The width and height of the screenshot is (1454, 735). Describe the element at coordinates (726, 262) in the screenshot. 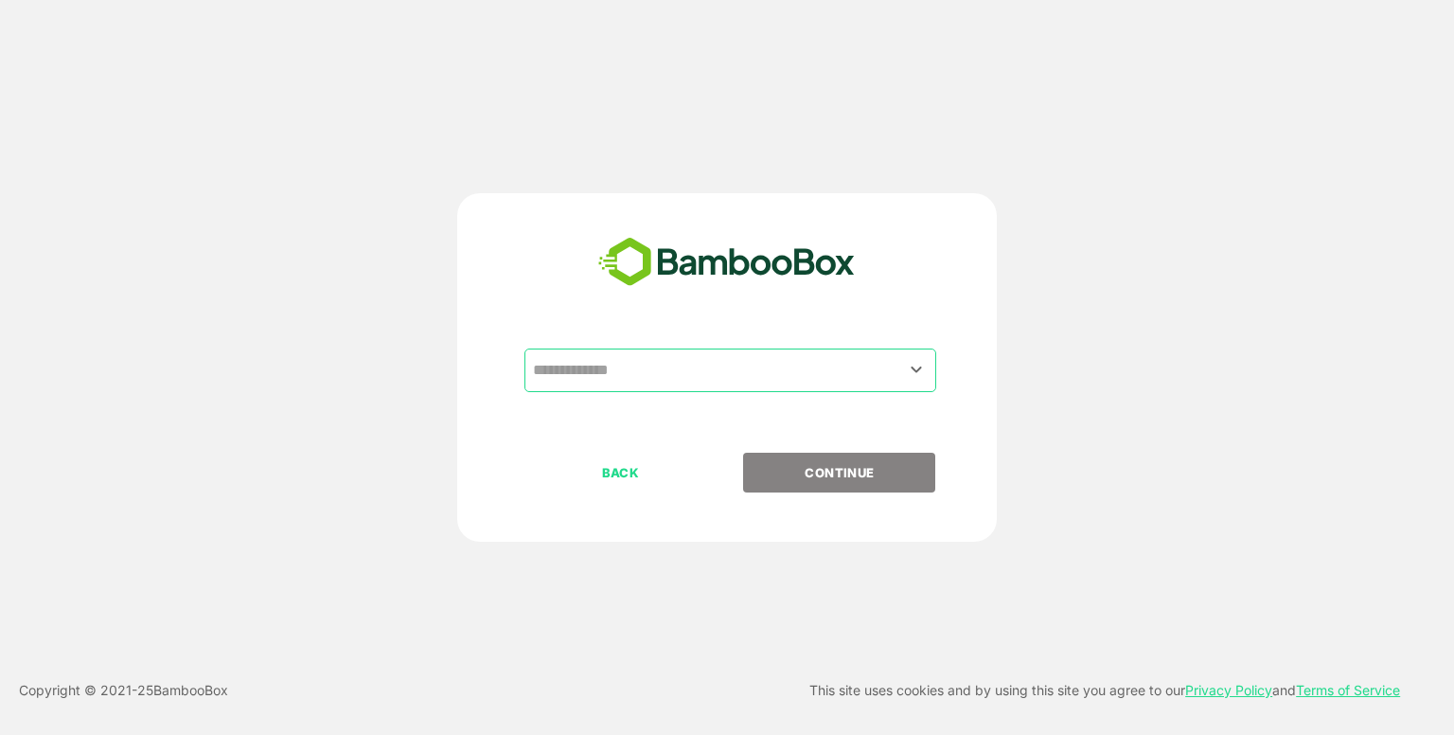

I see `img: bamboobox` at that location.